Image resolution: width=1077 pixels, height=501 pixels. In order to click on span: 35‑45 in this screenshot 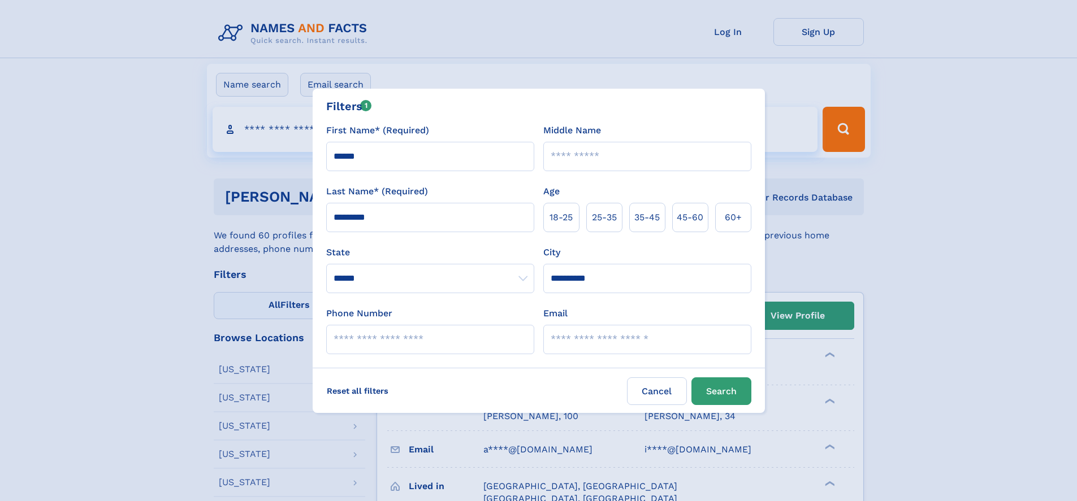, I will do `click(647, 218)`.